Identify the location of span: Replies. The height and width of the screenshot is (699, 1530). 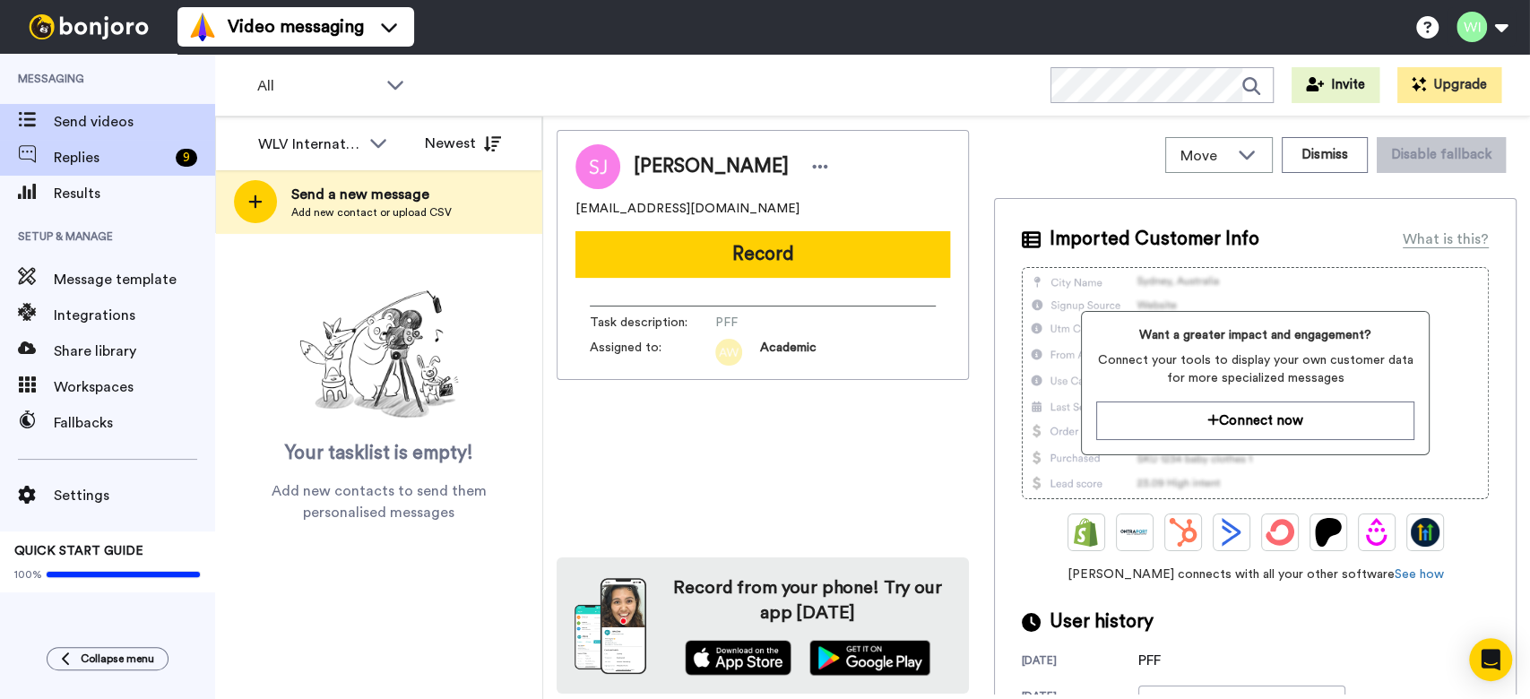
(111, 158).